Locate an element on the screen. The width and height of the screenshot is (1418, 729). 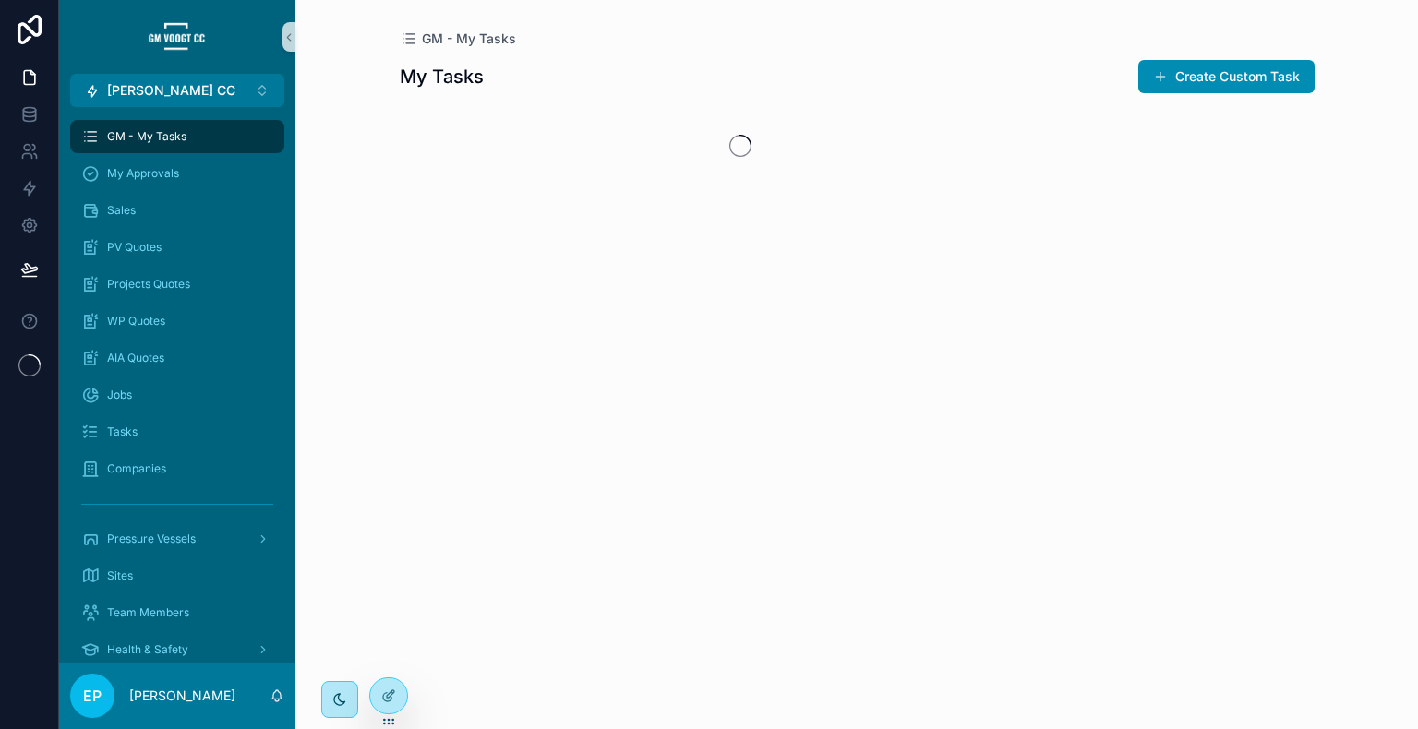
span: Projects Quotes is located at coordinates (149, 284).